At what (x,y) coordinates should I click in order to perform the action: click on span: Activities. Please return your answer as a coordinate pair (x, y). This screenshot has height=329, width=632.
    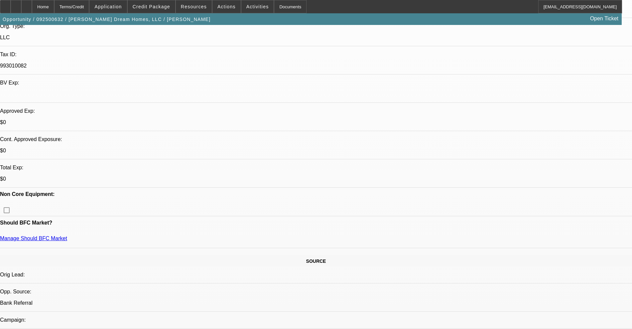
    Looking at the image, I should click on (258, 7).